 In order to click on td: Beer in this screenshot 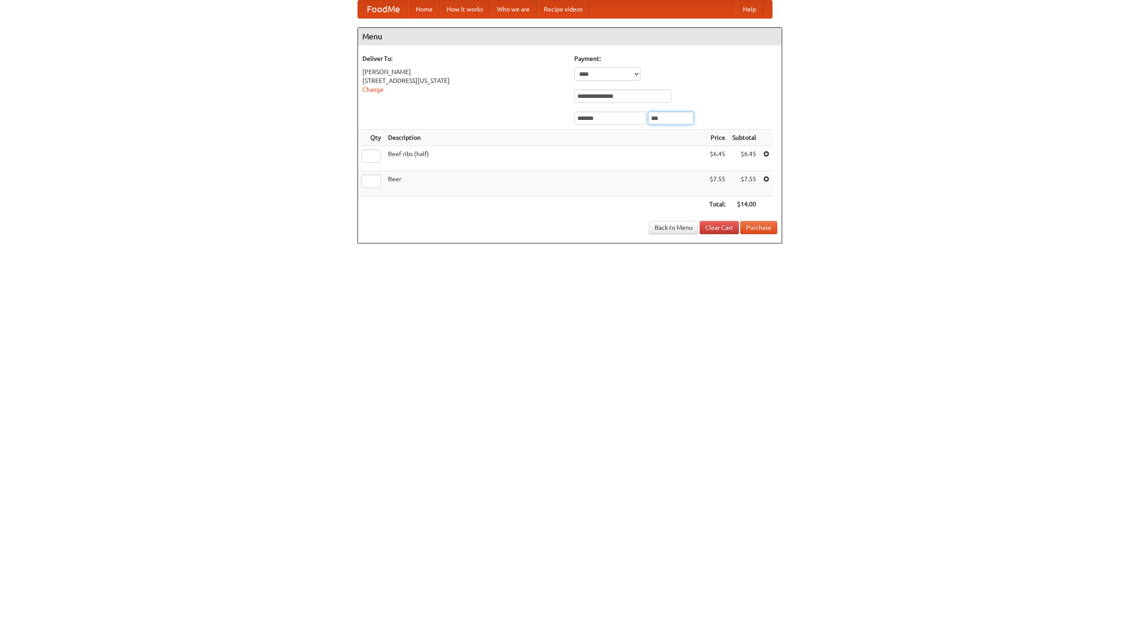, I will do `click(545, 184)`.